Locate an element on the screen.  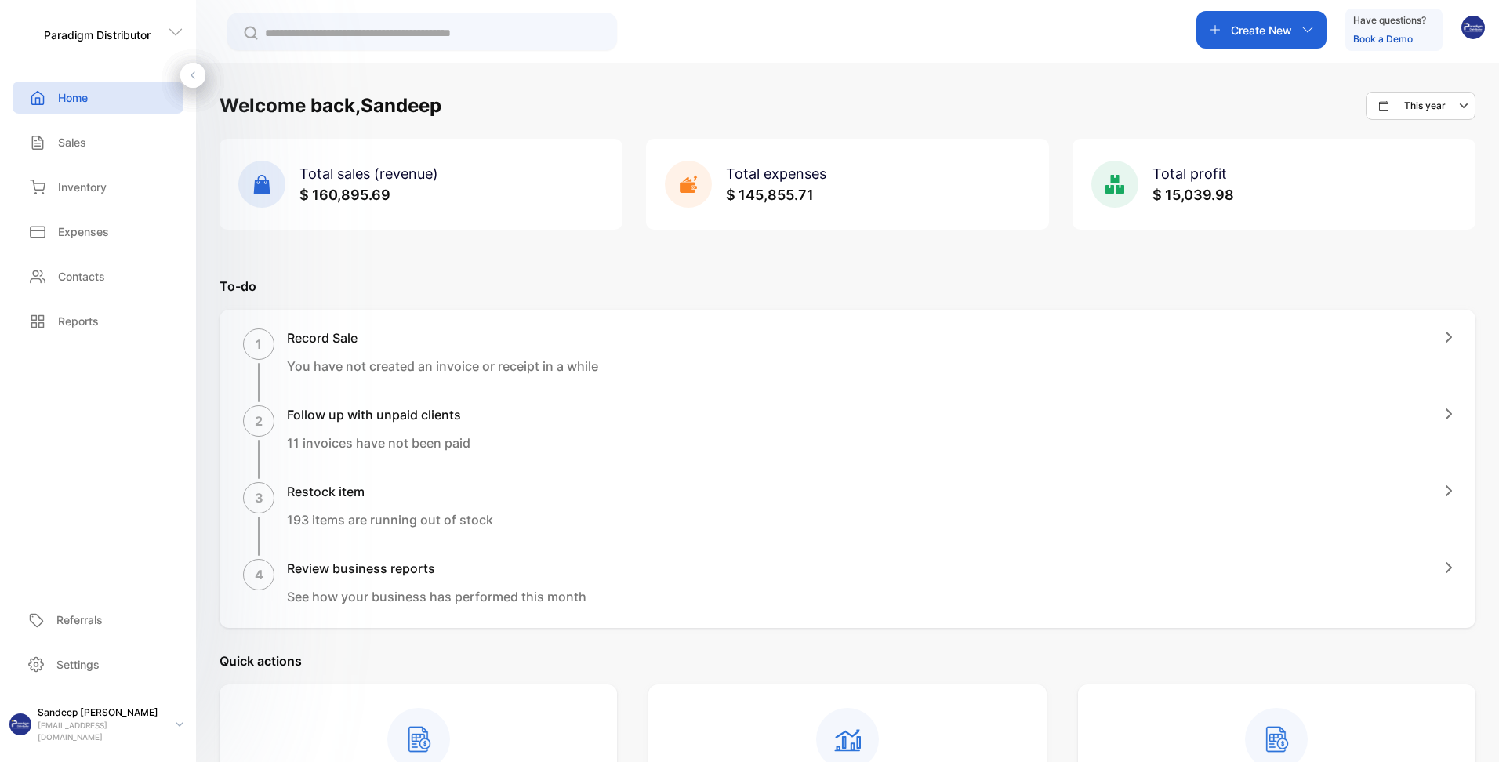
h1: Record Sale is located at coordinates (442, 338).